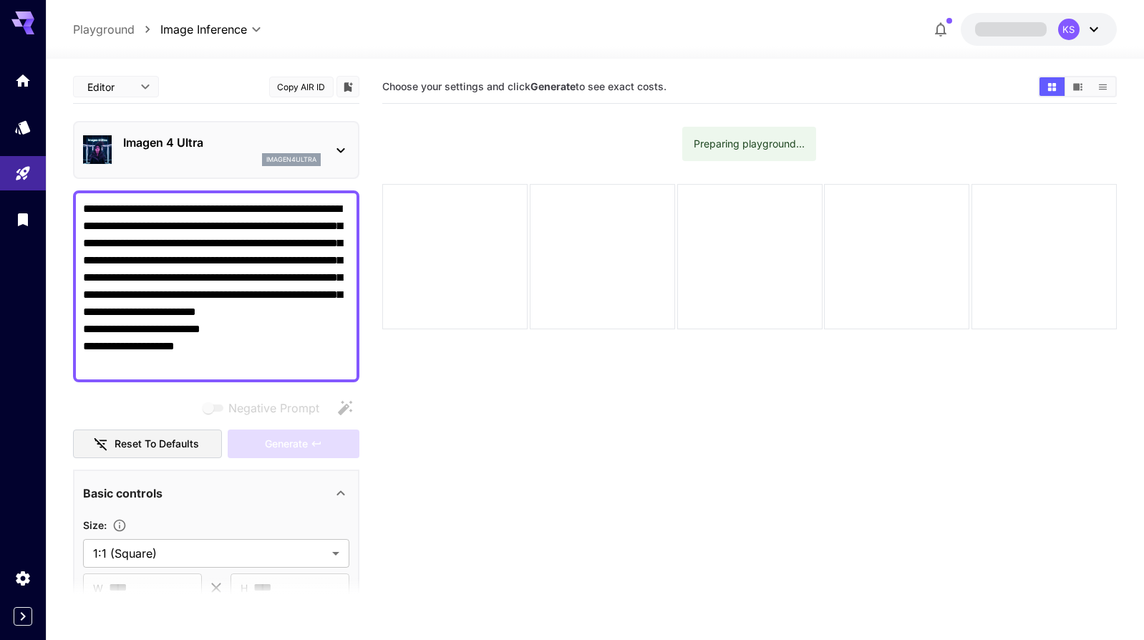 The height and width of the screenshot is (640, 1144). What do you see at coordinates (1102, 87) in the screenshot?
I see `button: Show images in list view` at bounding box center [1102, 87].